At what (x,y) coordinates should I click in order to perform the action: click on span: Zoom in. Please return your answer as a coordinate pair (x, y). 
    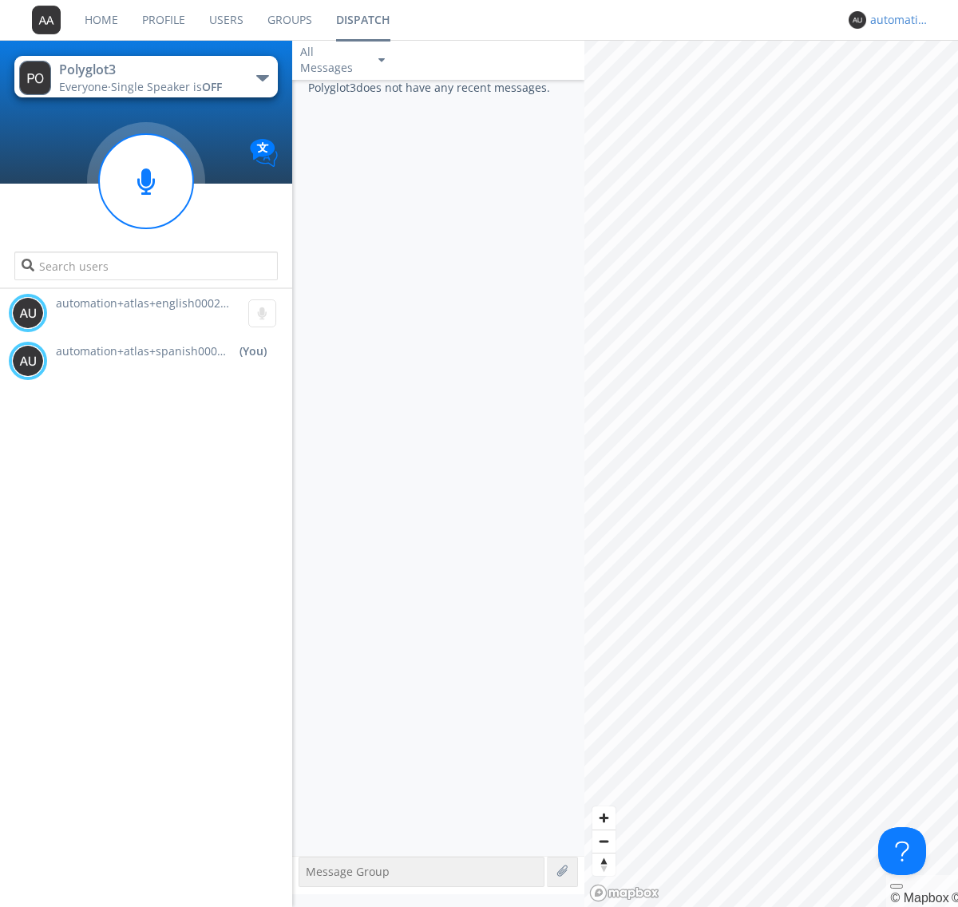
    Looking at the image, I should click on (604, 817).